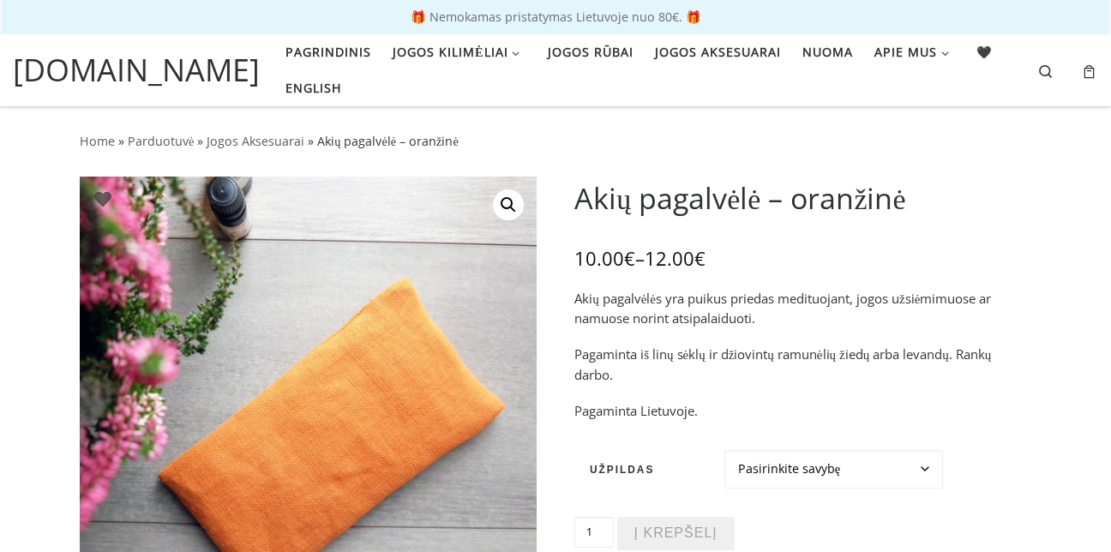  I want to click on span: Nuoma, so click(827, 50).